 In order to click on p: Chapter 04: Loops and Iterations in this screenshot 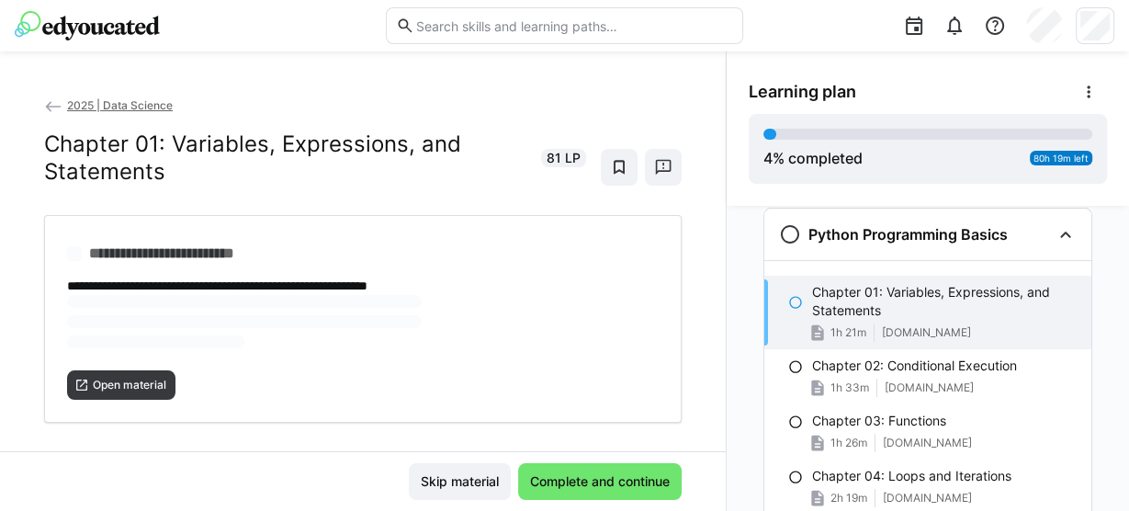, I will do `click(912, 476)`.